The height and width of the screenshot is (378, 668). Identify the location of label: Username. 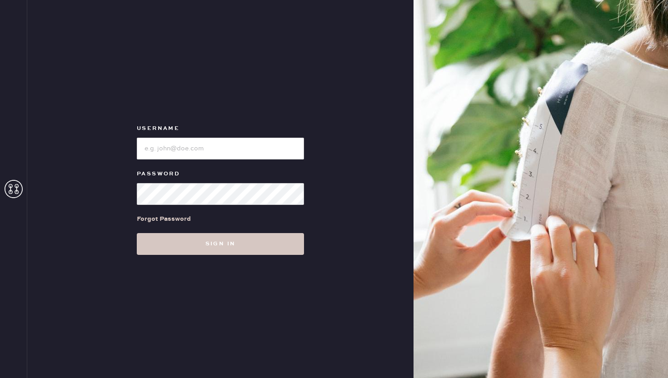
(220, 129).